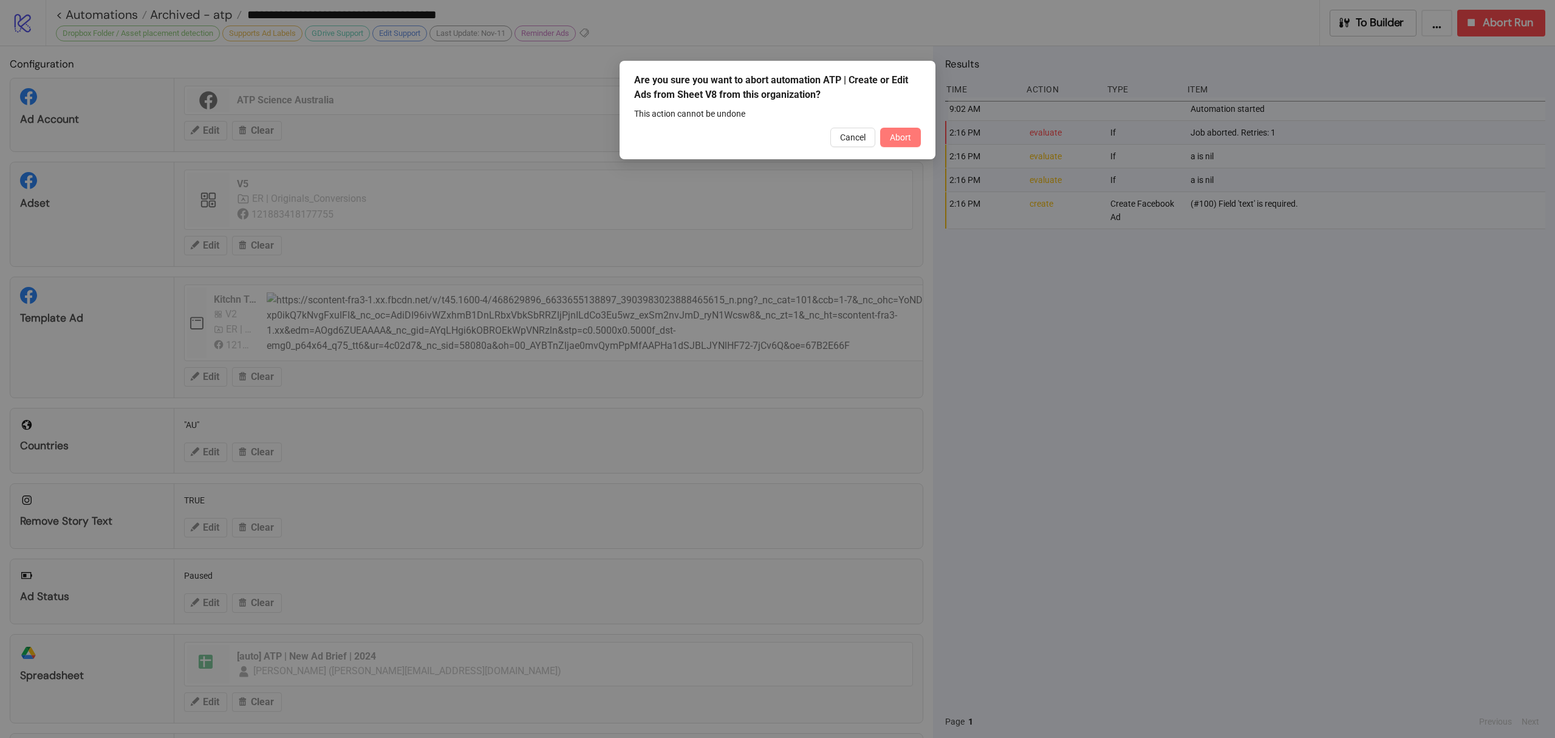 The width and height of the screenshot is (1555, 738). What do you see at coordinates (778, 114) in the screenshot?
I see `div: This action cannot be undone` at bounding box center [778, 114].